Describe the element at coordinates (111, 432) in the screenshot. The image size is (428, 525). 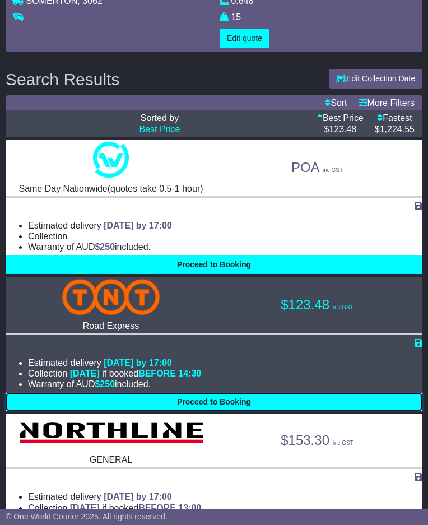
I see `img: Northline Distribution: GENERAL` at that location.